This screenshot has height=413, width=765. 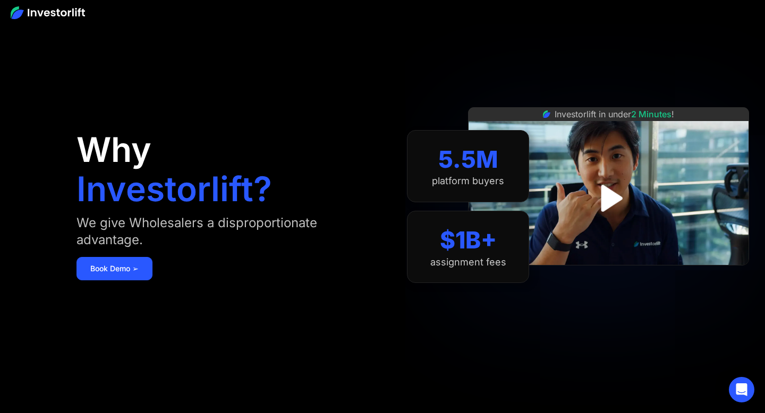 I want to click on h1: Investorlift?, so click(x=174, y=189).